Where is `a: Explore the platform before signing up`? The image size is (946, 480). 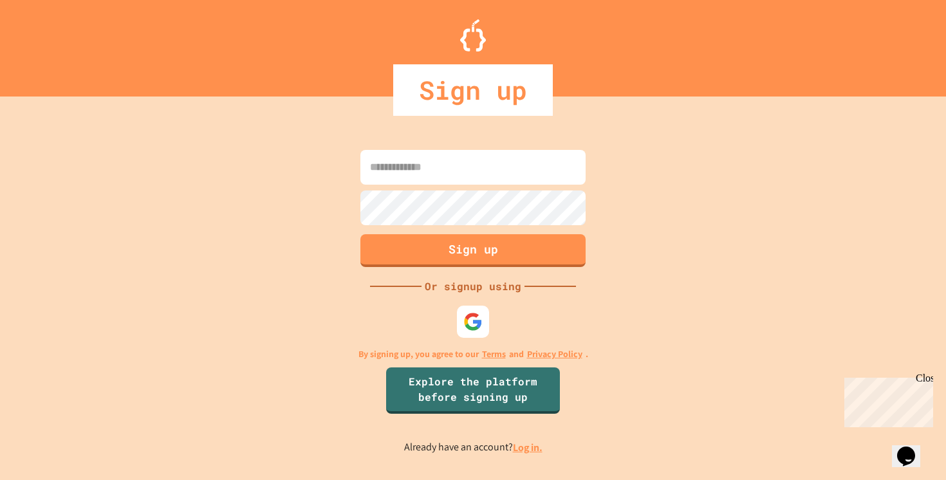
a: Explore the platform before signing up is located at coordinates (473, 391).